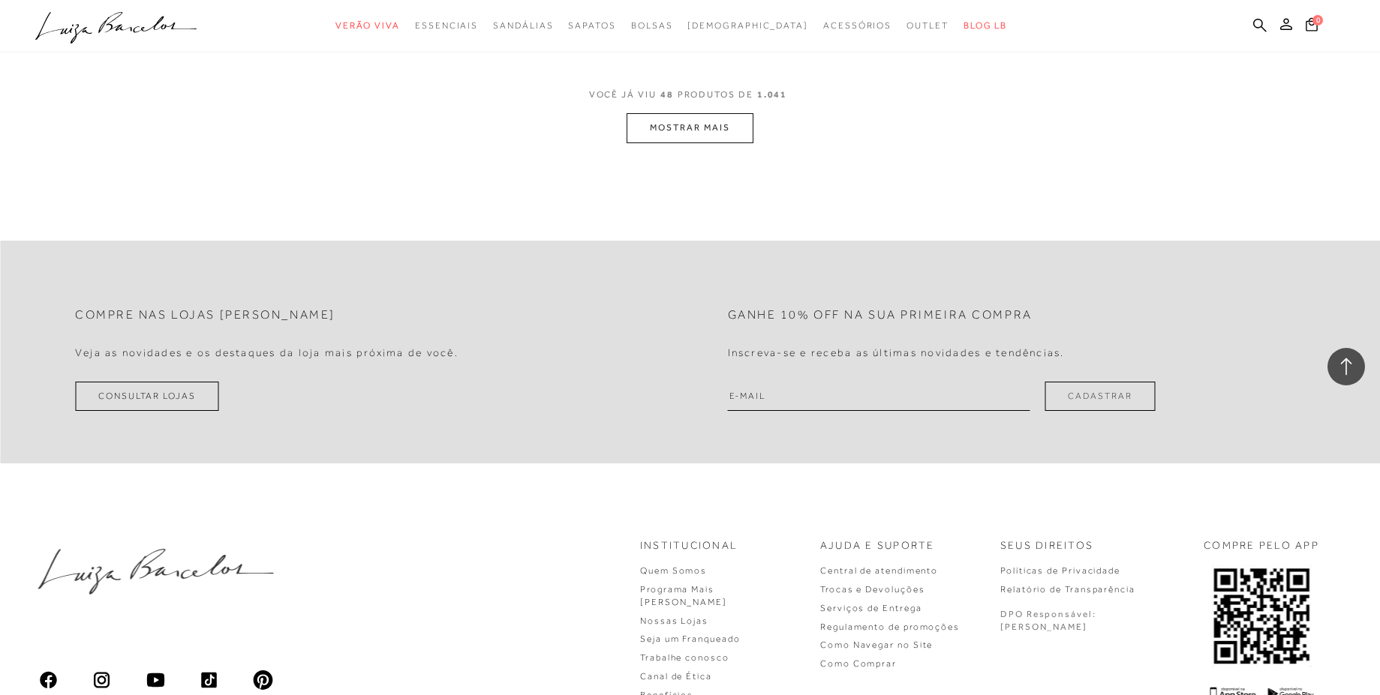  I want to click on p: Seus Direitos, so click(1047, 546).